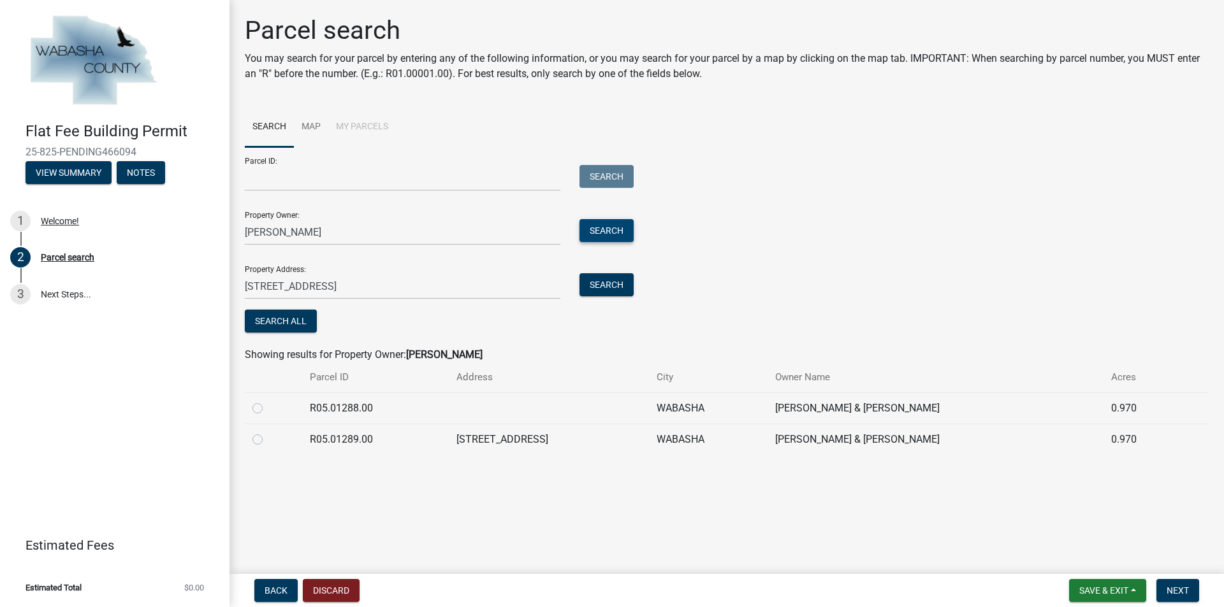 The image size is (1224, 607). What do you see at coordinates (331, 591) in the screenshot?
I see `button: Discard` at bounding box center [331, 591].